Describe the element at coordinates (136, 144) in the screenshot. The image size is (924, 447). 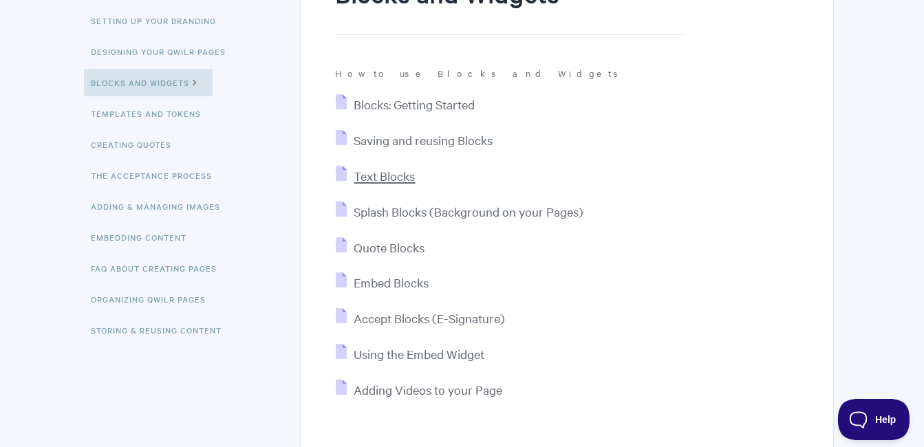
I see `a: Creating Quotes` at that location.